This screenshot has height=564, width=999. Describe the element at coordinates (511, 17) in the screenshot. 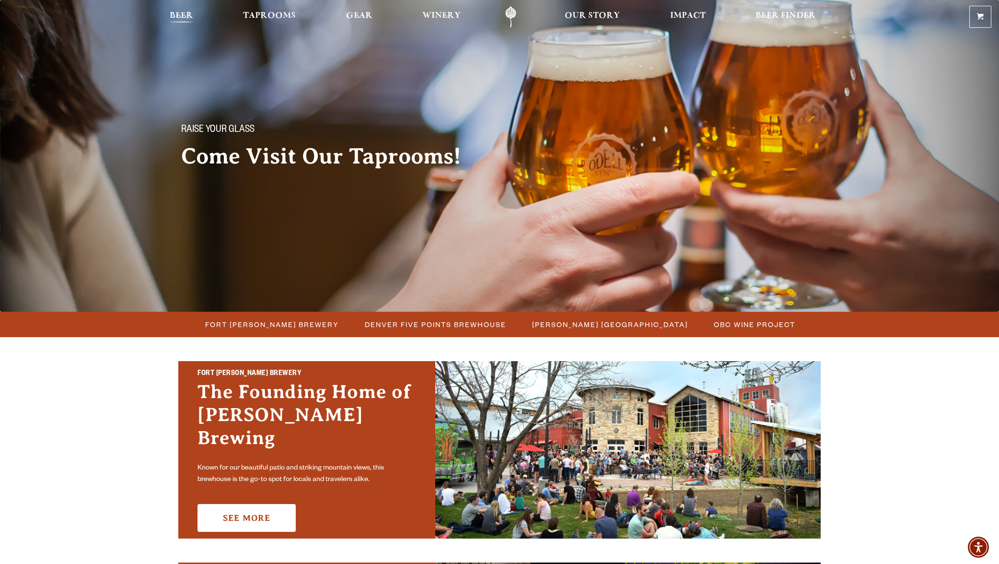

I see `a: Odell Home` at that location.